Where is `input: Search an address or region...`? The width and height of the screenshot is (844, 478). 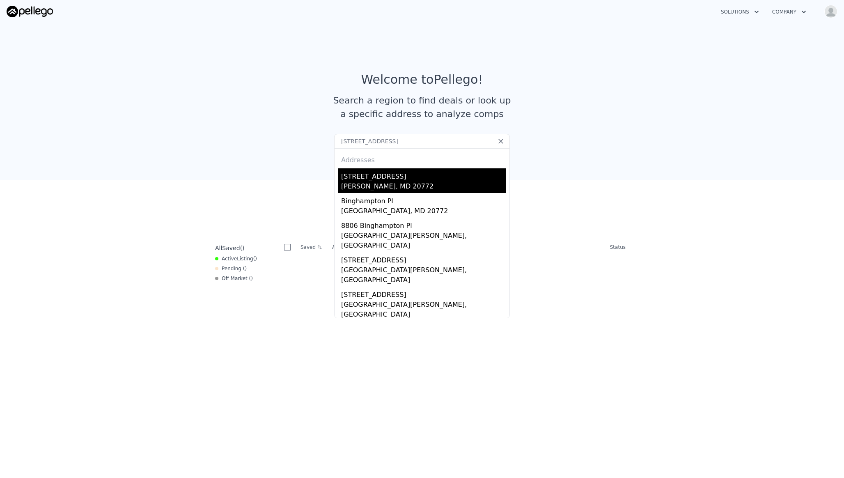 input: Search an address or region... is located at coordinates (422, 141).